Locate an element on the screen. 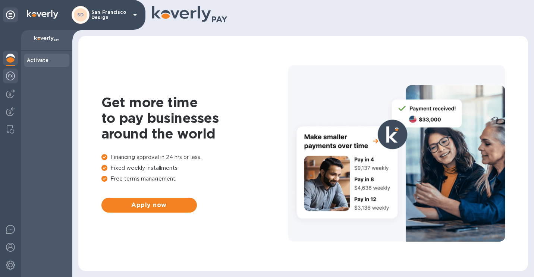 The image size is (534, 277). b: Activate is located at coordinates (38, 60).